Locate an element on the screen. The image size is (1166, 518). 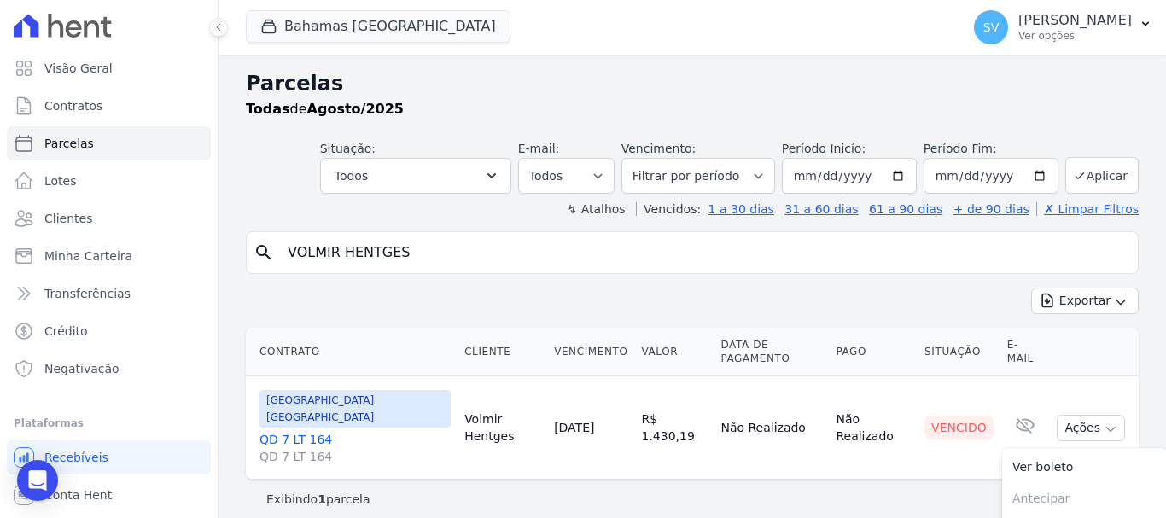
a: Minha Carteira is located at coordinates (108, 256).